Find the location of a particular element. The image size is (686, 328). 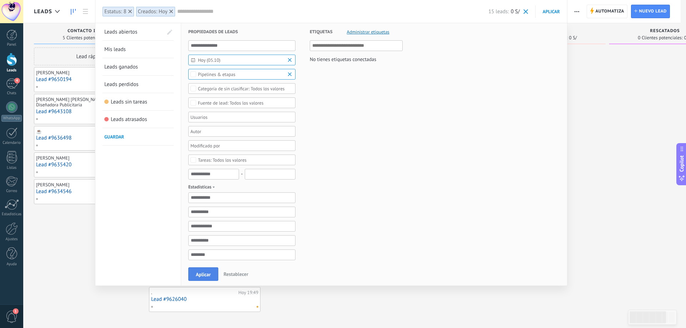

a: Leads sin tareas is located at coordinates (138, 102).